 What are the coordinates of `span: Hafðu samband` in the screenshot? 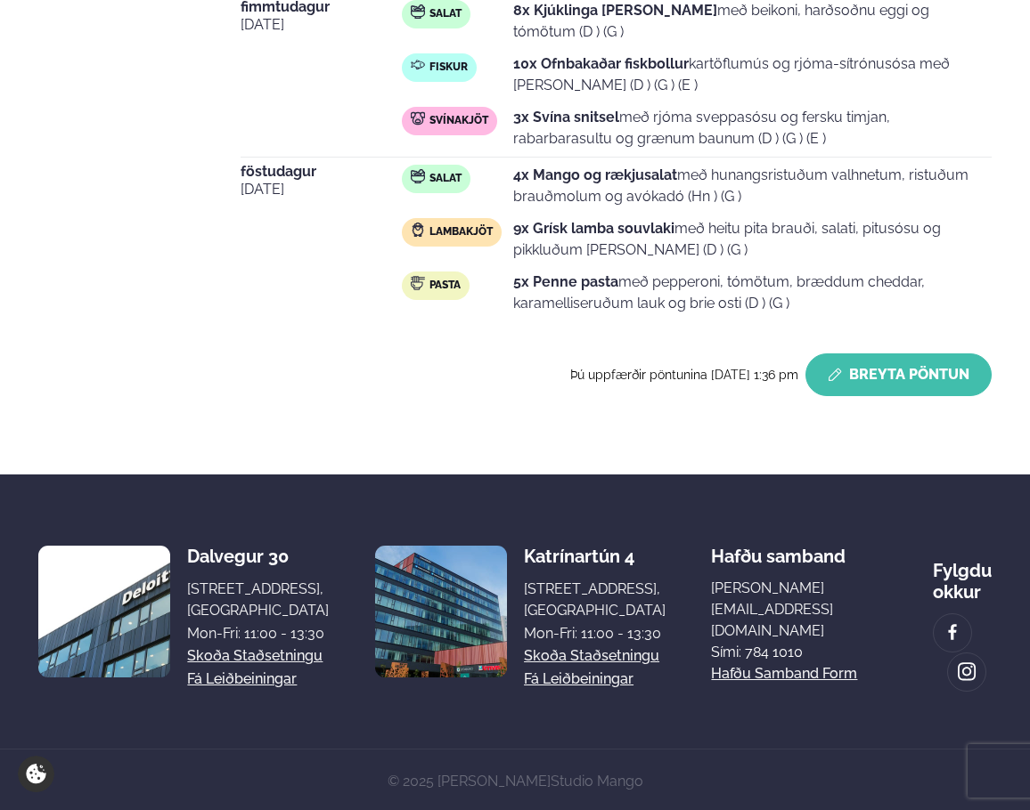 It's located at (778, 550).